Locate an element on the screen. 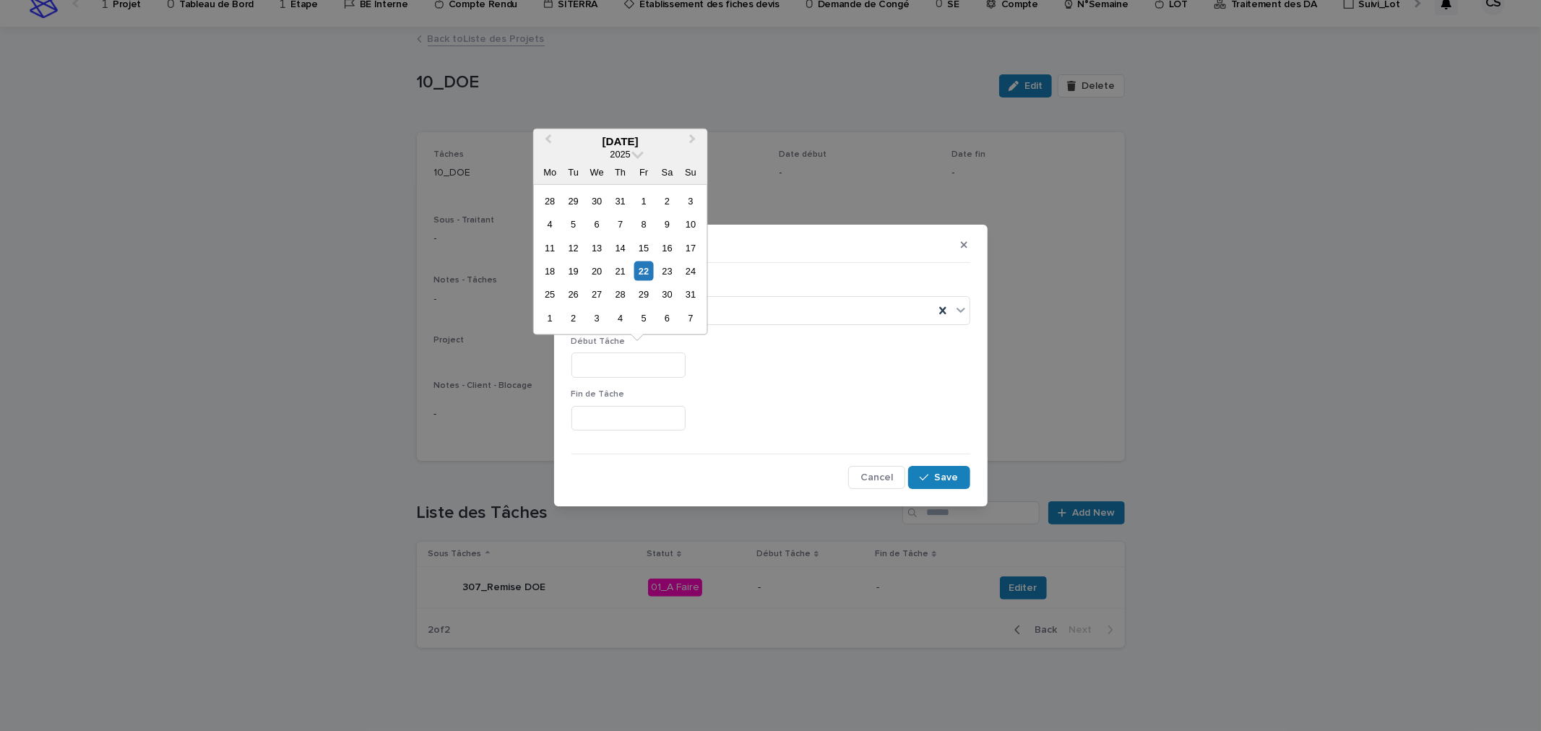 Image resolution: width=1541 pixels, height=731 pixels. span: 2025 is located at coordinates (620, 153).